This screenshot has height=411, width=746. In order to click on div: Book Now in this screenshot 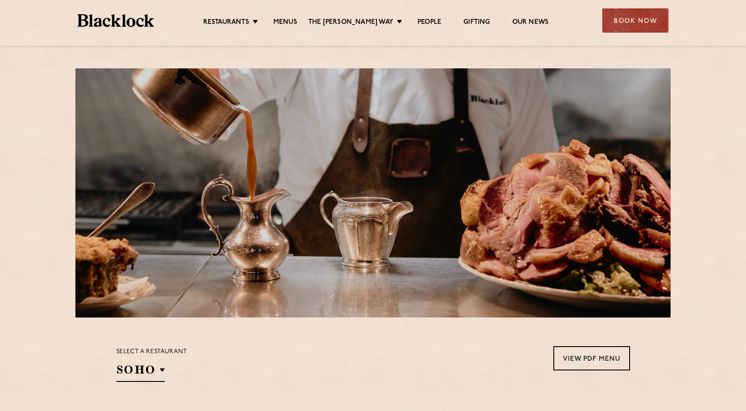, I will do `click(635, 20)`.